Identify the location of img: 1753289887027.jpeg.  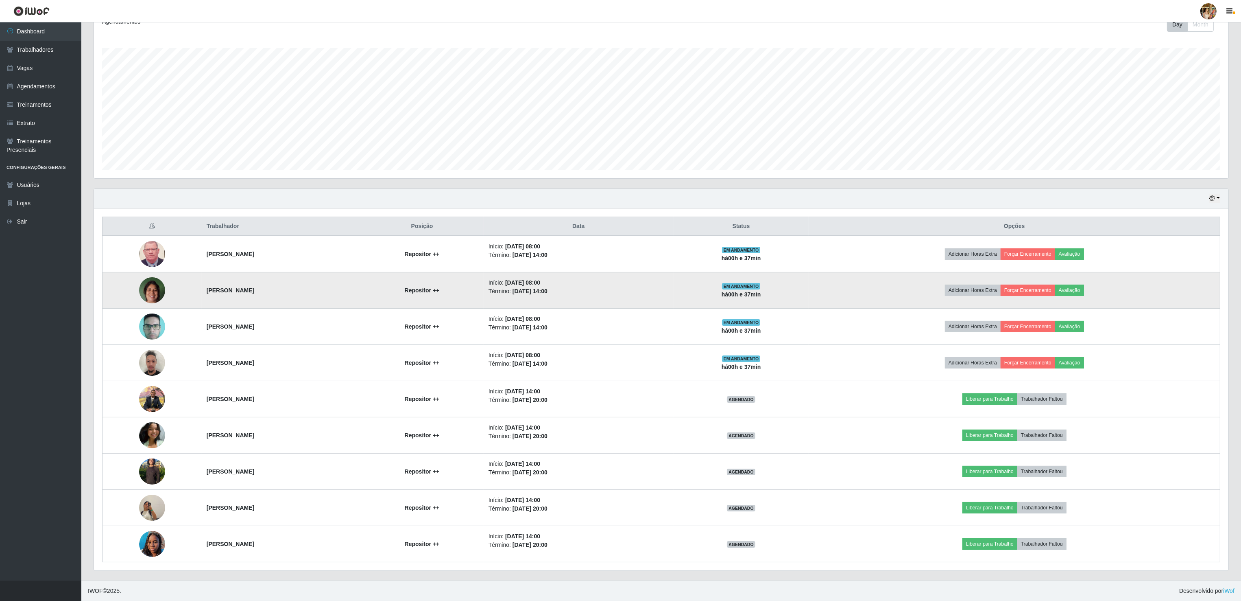
(152, 362).